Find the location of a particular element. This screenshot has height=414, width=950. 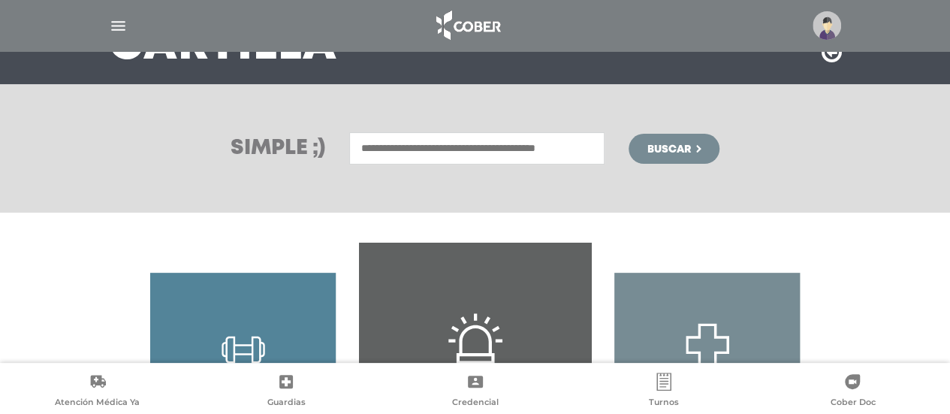

span: Buscar is located at coordinates (668, 149).